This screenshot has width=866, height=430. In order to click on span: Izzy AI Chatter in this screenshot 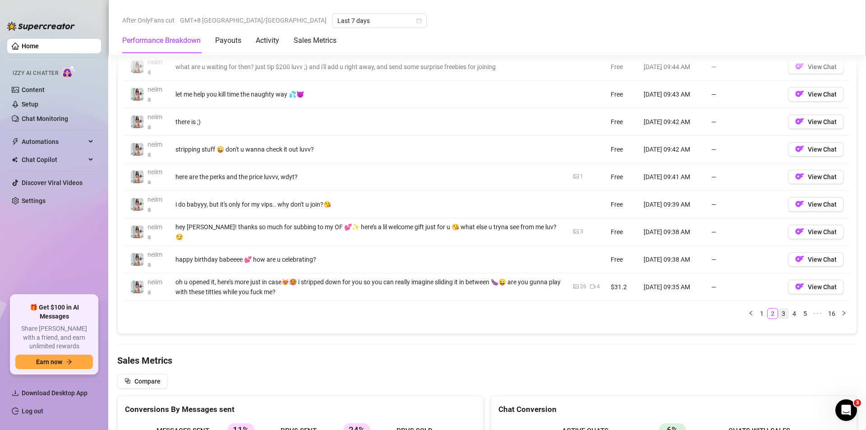, I will do `click(35, 73)`.